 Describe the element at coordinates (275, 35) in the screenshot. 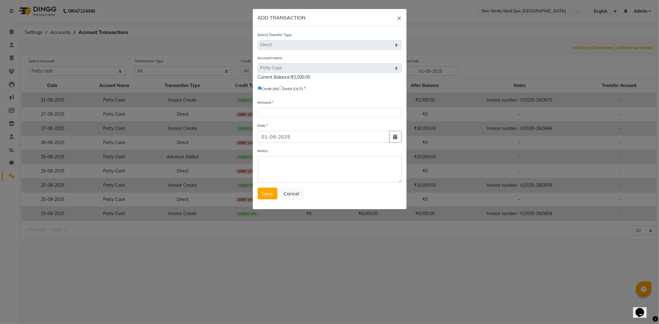

I see `label: Select Transfer Type` at that location.